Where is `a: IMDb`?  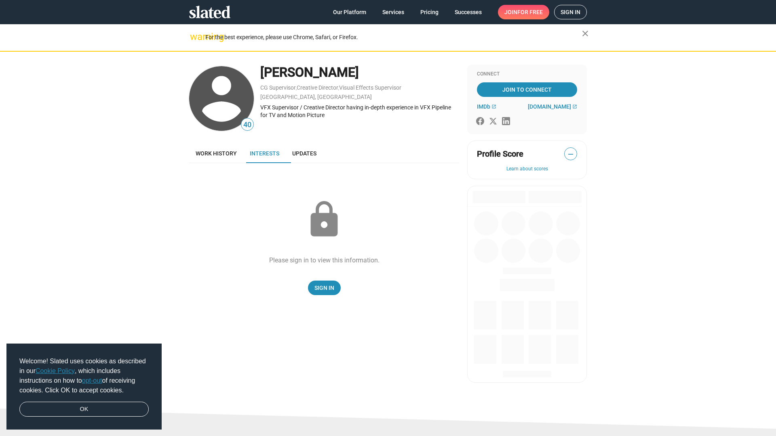 a: IMDb is located at coordinates (486, 107).